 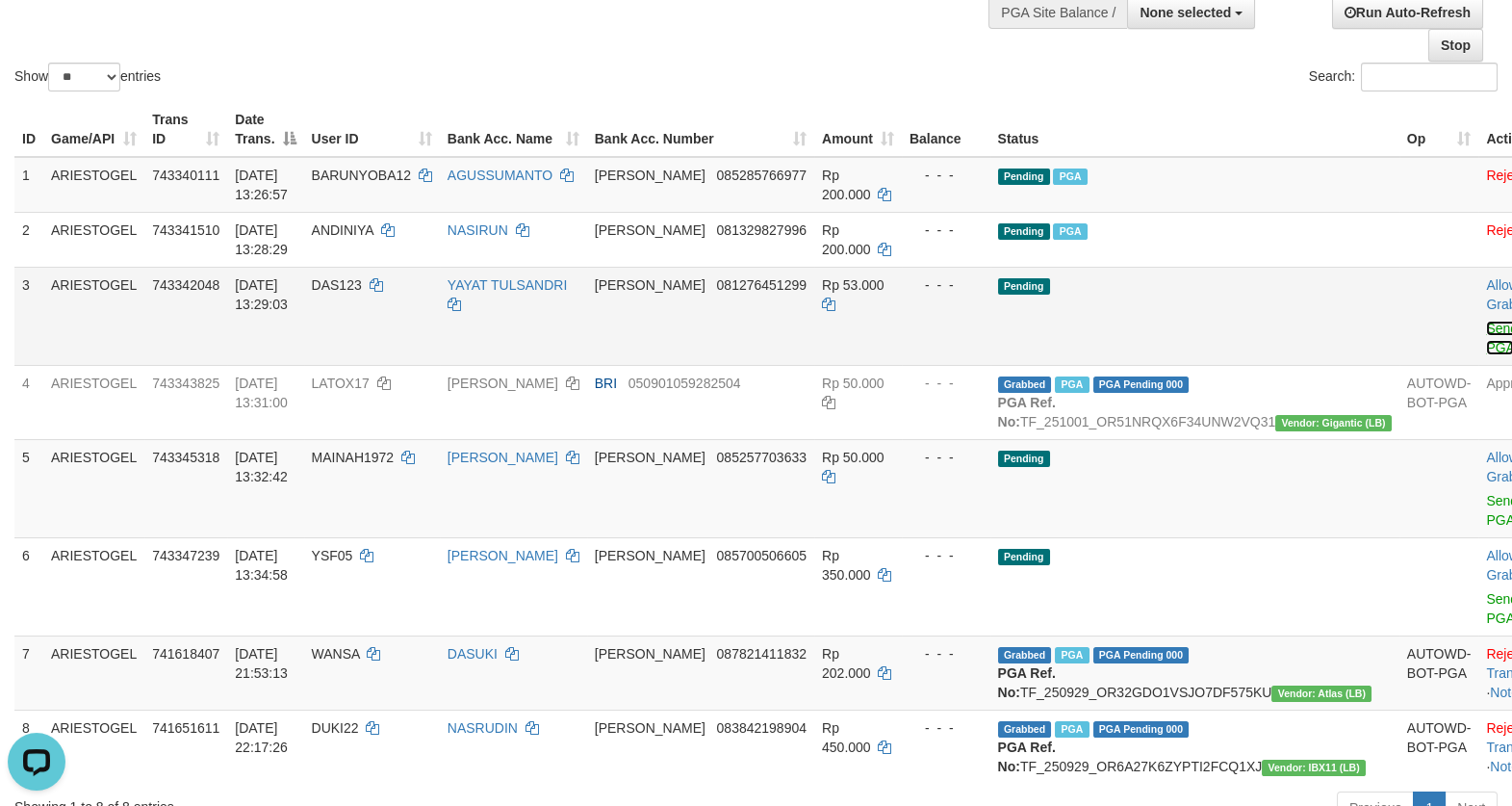 I want to click on span: MAINAH1972, so click(x=353, y=458).